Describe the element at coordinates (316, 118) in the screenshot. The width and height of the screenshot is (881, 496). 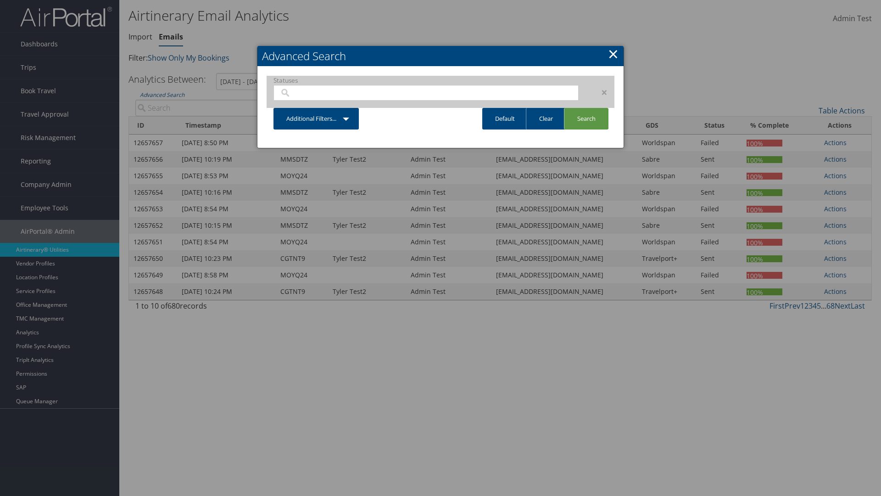
I see `a: Additional Filters...` at that location.